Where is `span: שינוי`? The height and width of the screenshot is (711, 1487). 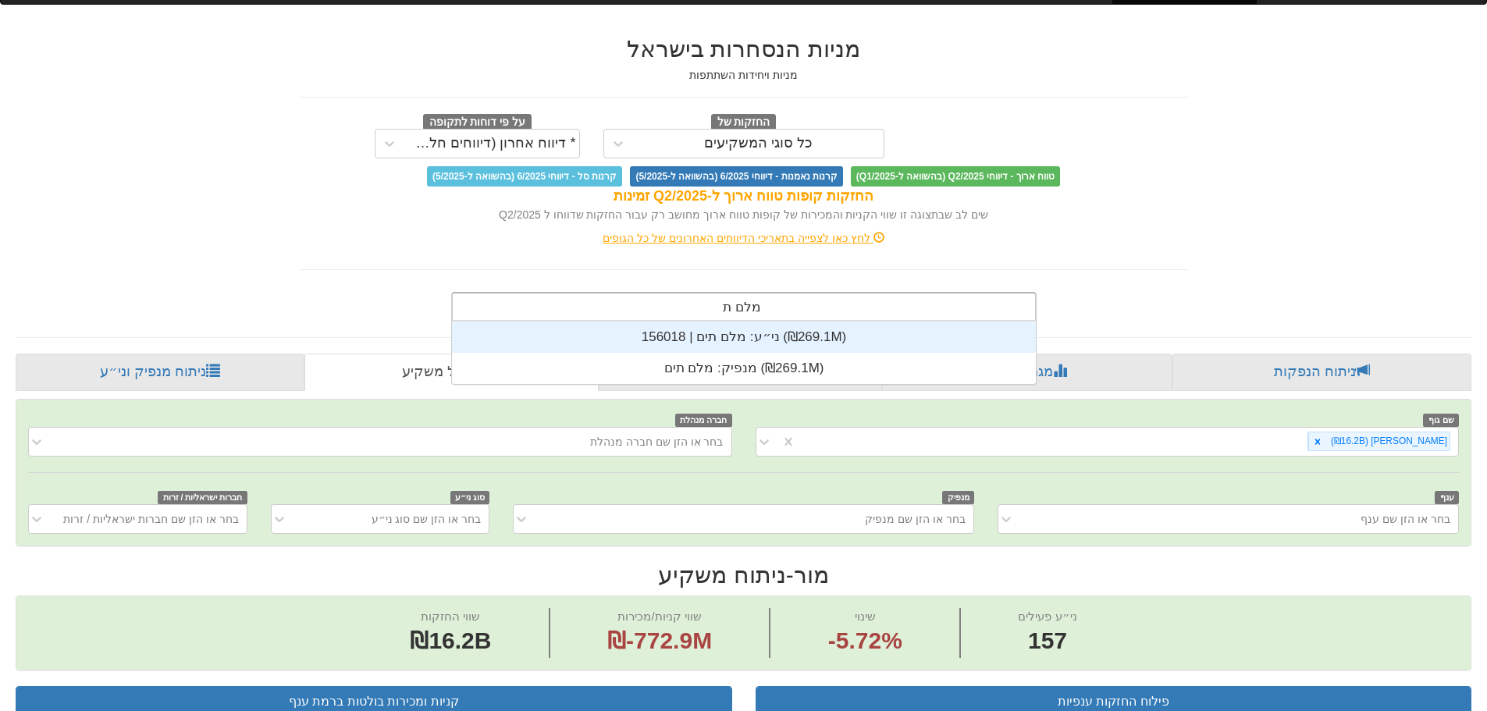
span: שינוי is located at coordinates (865, 616).